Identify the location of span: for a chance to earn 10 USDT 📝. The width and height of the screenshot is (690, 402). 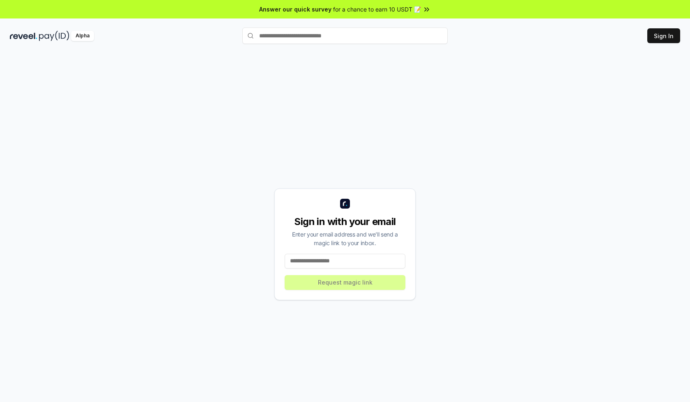
(377, 9).